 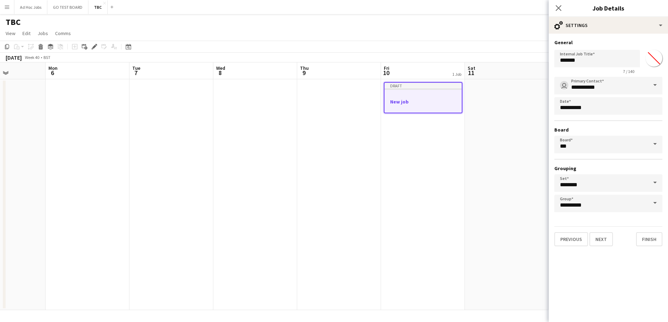 What do you see at coordinates (53, 68) in the screenshot?
I see `span: Mon` at bounding box center [53, 68].